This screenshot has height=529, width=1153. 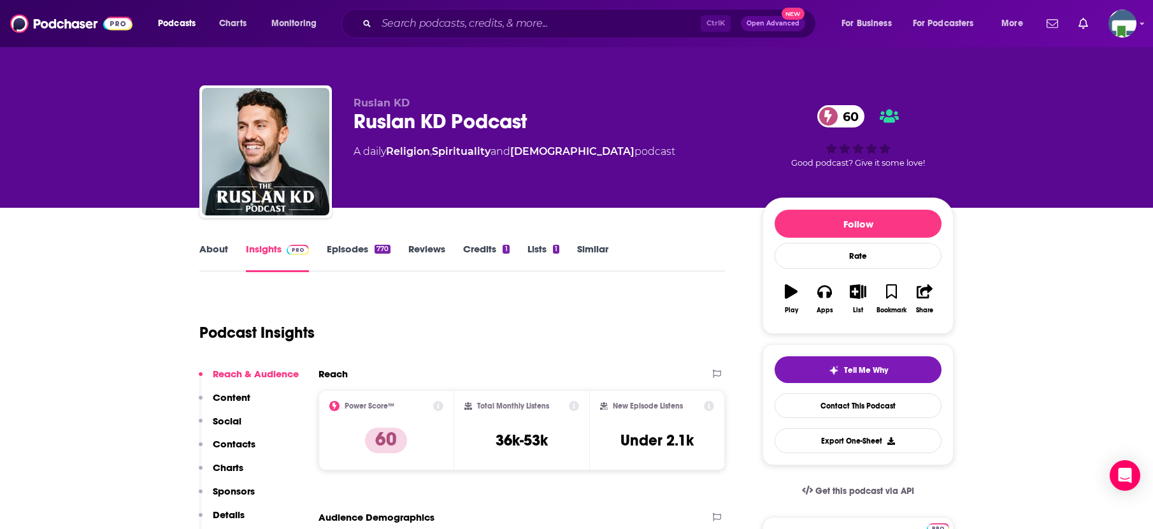 What do you see at coordinates (224, 403) in the screenshot?
I see `button: Content` at bounding box center [224, 403].